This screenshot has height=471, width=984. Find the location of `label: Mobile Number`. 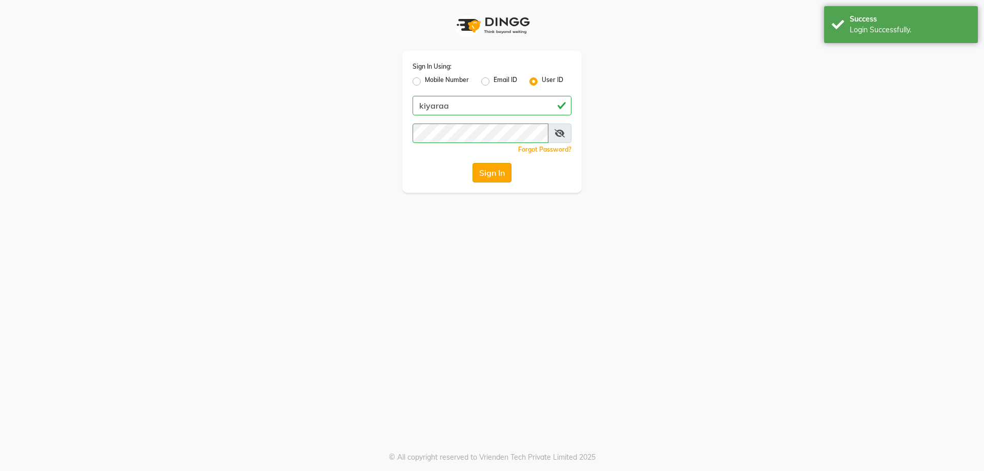

label: Mobile Number is located at coordinates (447, 82).